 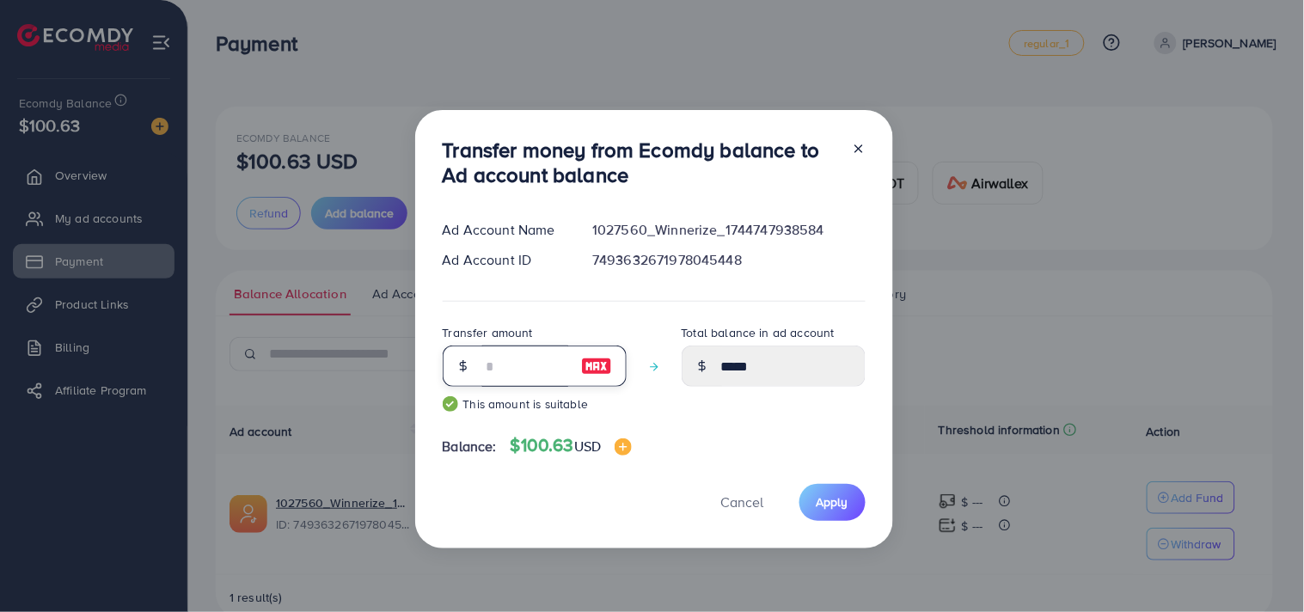 I want to click on small: This amount is suitable, so click(x=535, y=404).